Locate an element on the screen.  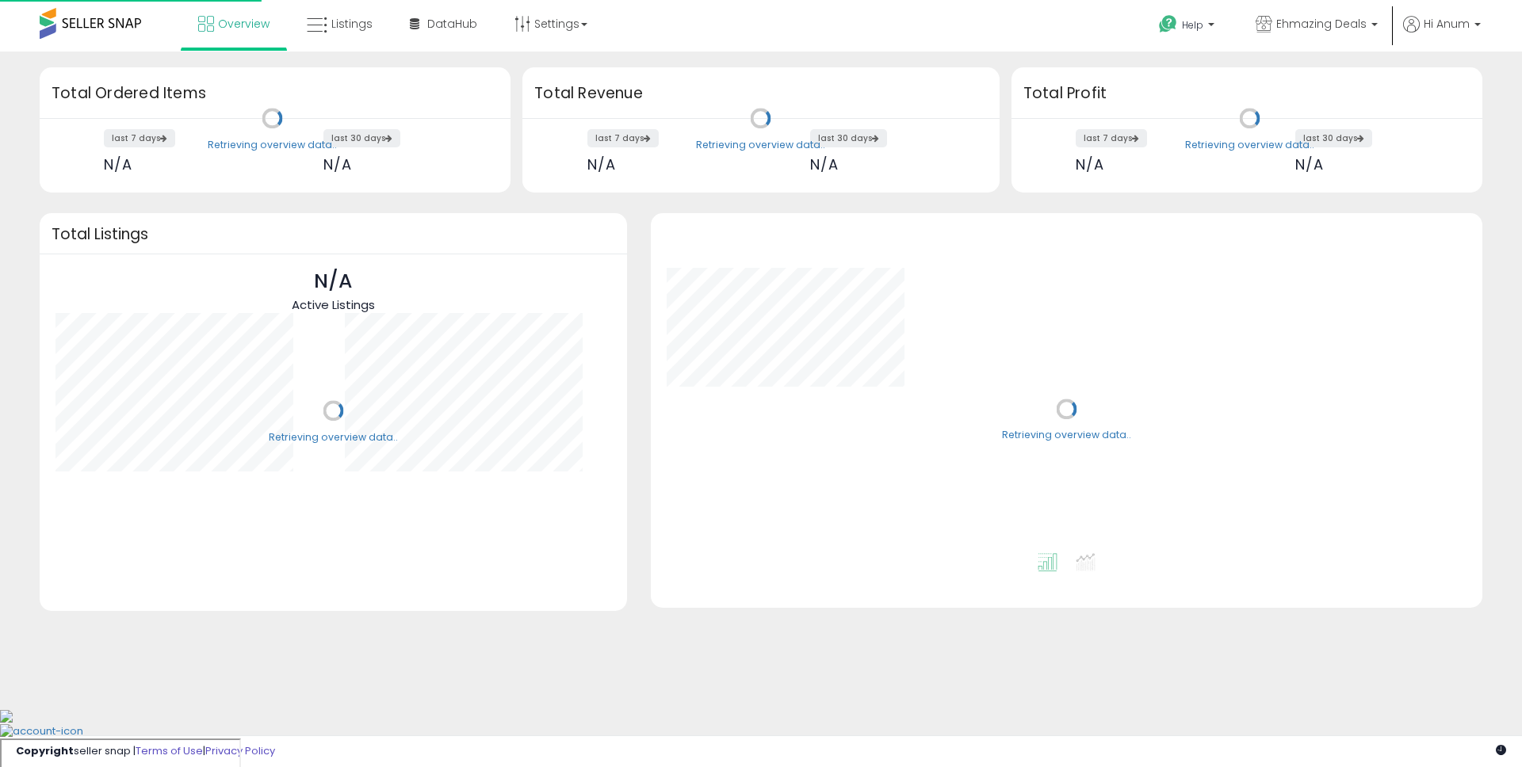
i: Get Help is located at coordinates (1168, 24).